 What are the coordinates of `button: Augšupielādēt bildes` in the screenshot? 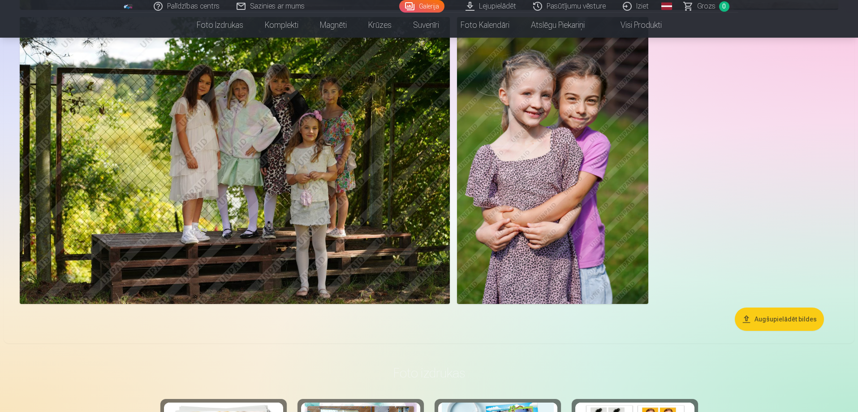 It's located at (779, 319).